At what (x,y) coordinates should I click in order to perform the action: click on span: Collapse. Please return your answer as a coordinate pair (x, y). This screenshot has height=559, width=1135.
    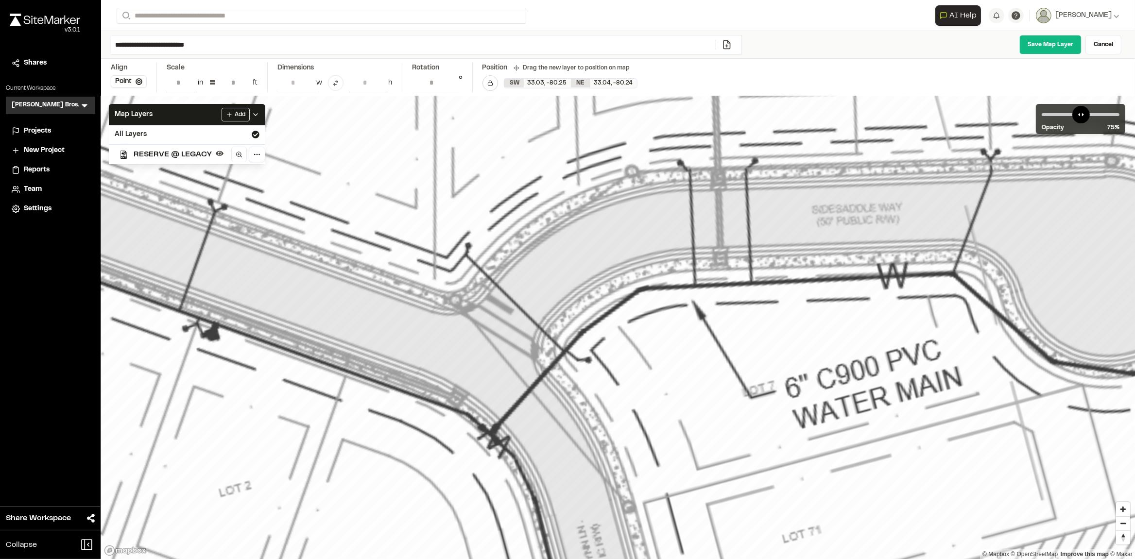
    Looking at the image, I should click on (21, 545).